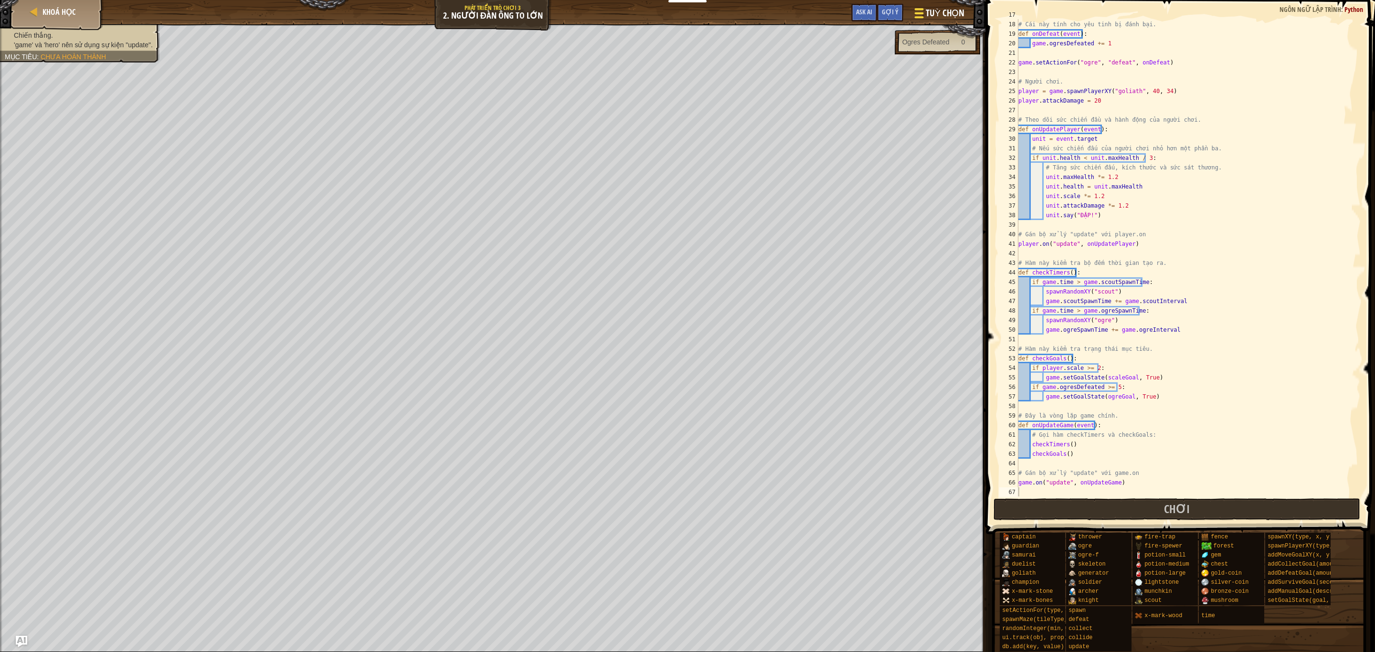  I want to click on span: spawn, so click(1077, 611).